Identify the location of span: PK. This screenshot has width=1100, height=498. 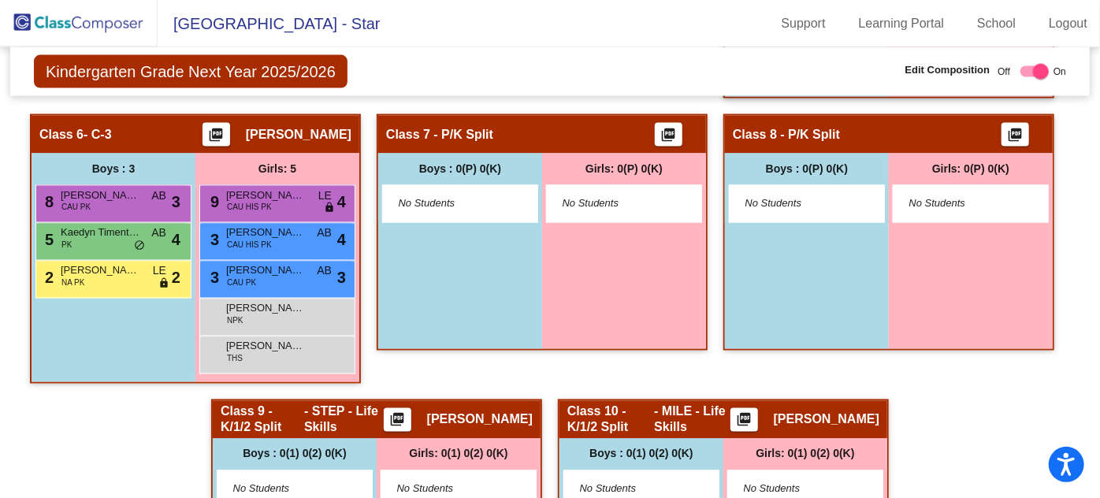
(66, 245).